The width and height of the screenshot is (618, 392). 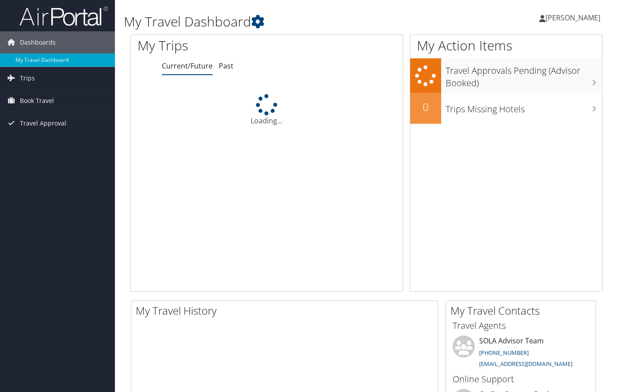 I want to click on span: Travel Approval, so click(x=43, y=123).